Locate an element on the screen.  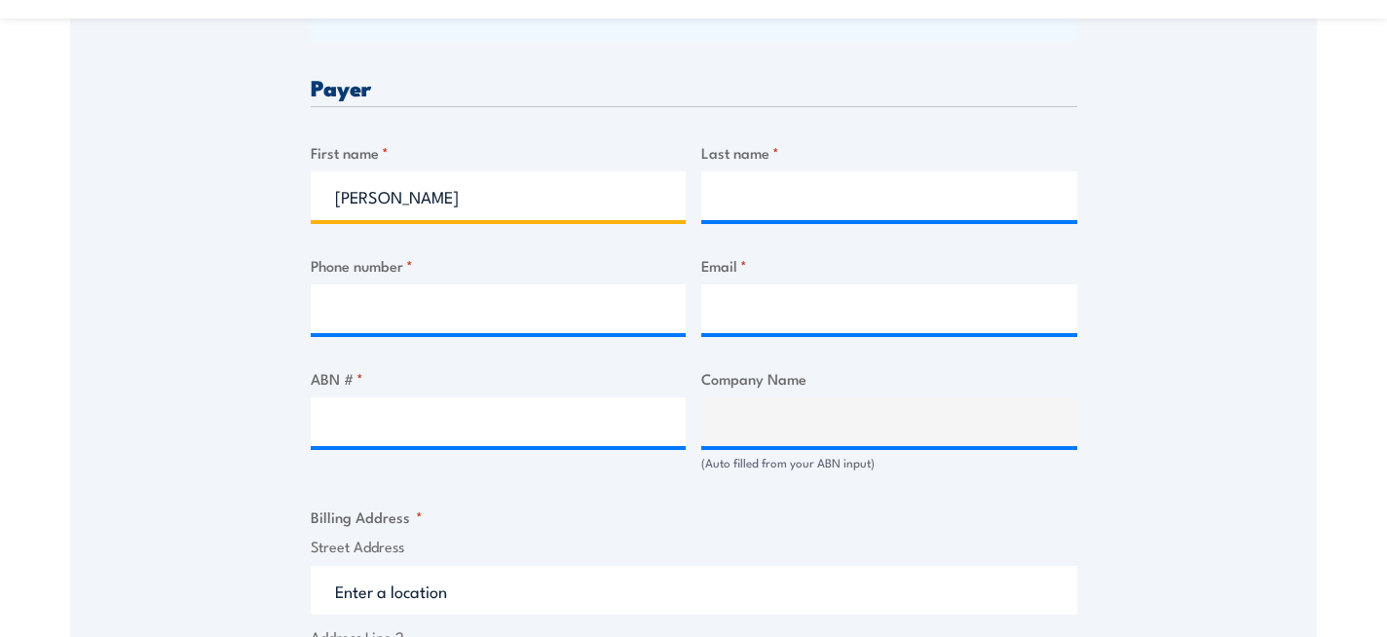
label: Company Name is located at coordinates (889, 378).